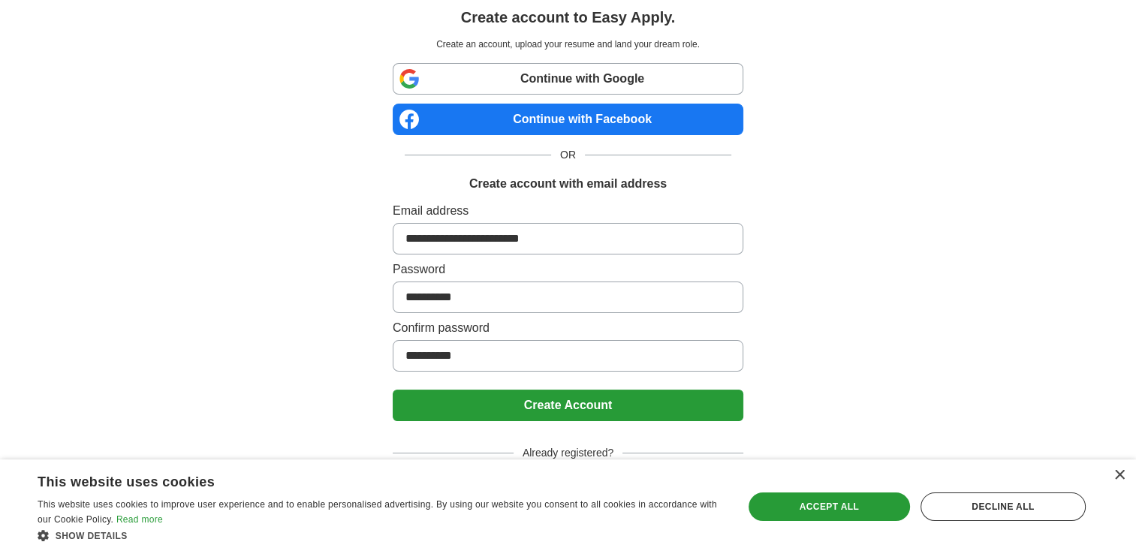 This screenshot has width=1136, height=554. Describe the element at coordinates (92, 536) in the screenshot. I see `span: Show details` at that location.